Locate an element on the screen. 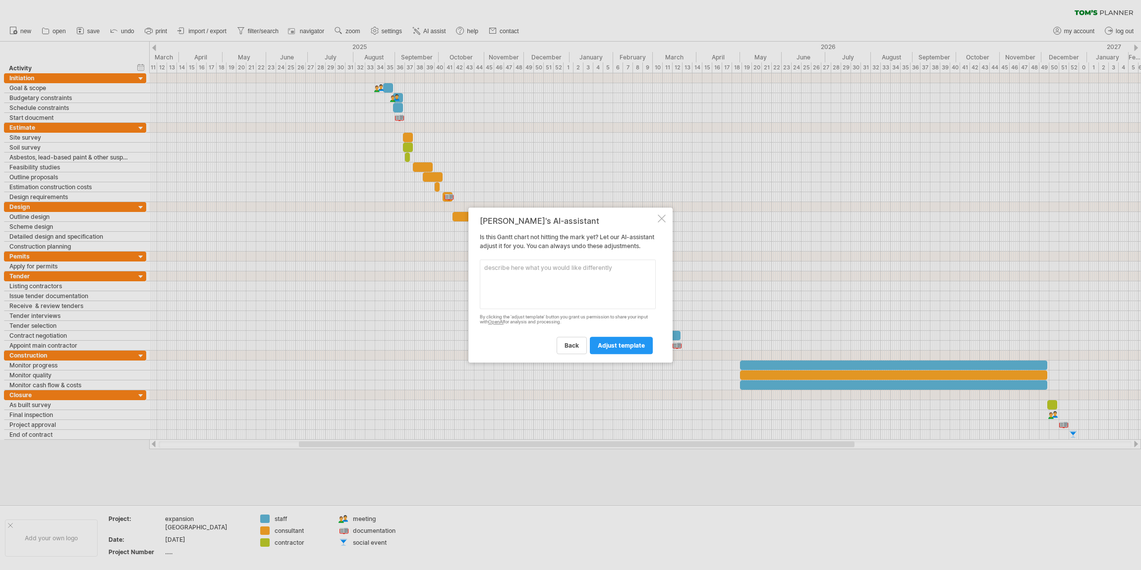 The image size is (1141, 570). a: OpenAI is located at coordinates (496, 322).